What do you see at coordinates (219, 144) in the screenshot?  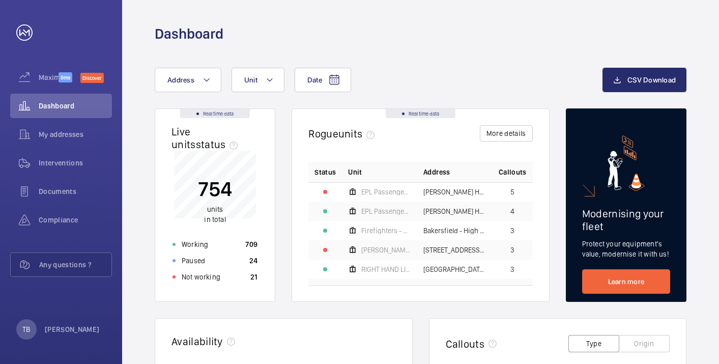 I see `span: status` at bounding box center [219, 144].